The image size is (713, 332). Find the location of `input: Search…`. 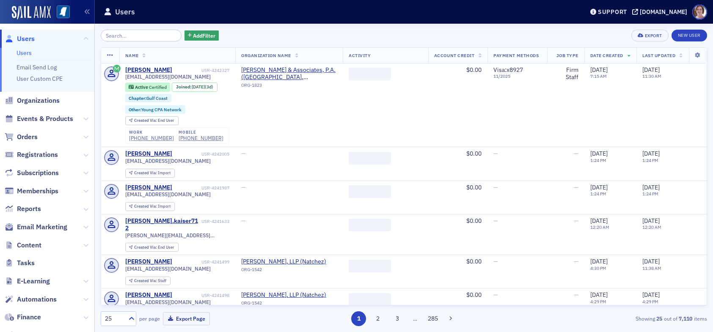

input: Search… is located at coordinates (141, 36).